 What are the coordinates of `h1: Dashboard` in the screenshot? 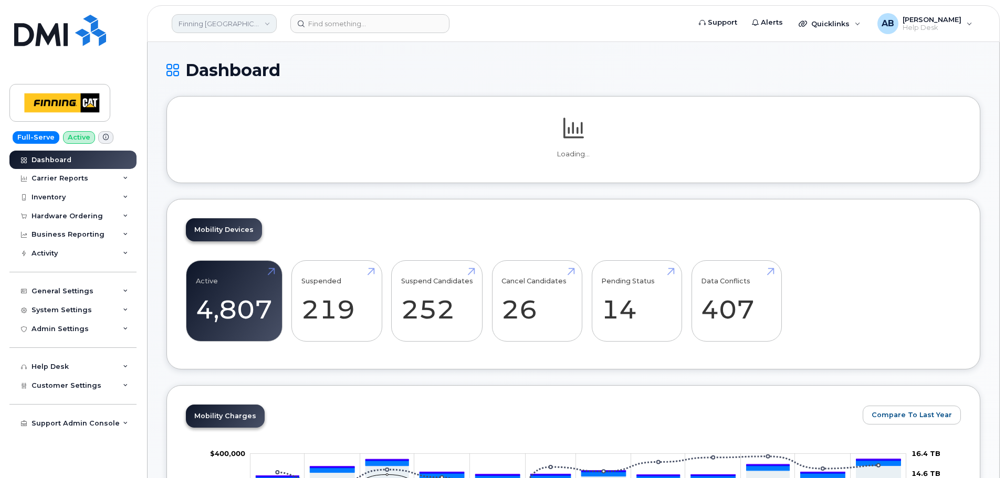 It's located at (573, 70).